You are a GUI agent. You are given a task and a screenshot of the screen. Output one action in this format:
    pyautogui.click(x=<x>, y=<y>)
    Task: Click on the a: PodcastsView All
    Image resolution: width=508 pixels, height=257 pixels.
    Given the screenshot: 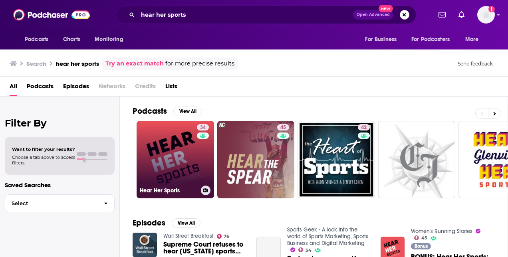 What is the action you would take?
    pyautogui.click(x=167, y=111)
    